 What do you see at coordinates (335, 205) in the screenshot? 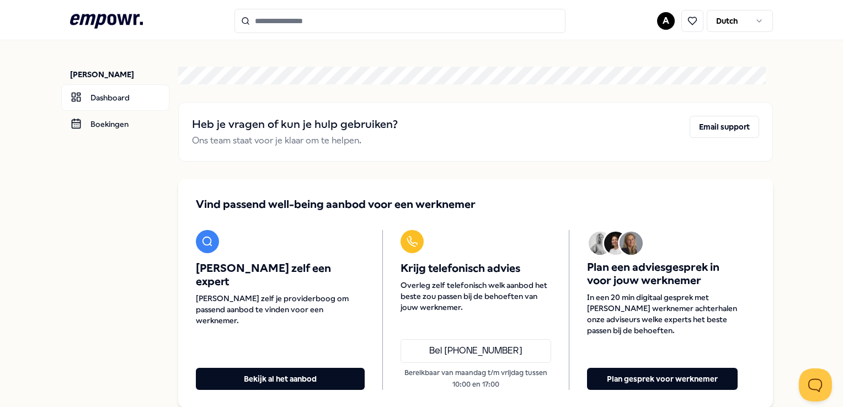
I see `span: Vind passend well-being aanbod voor een werknemer` at bounding box center [335, 205].